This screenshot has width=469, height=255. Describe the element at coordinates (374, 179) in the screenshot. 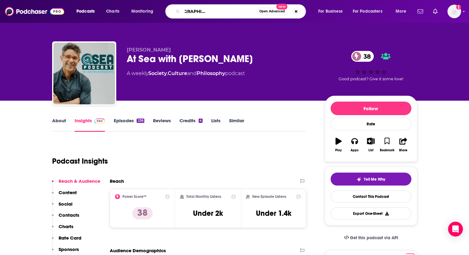

I see `span: Tell Me Why` at that location.